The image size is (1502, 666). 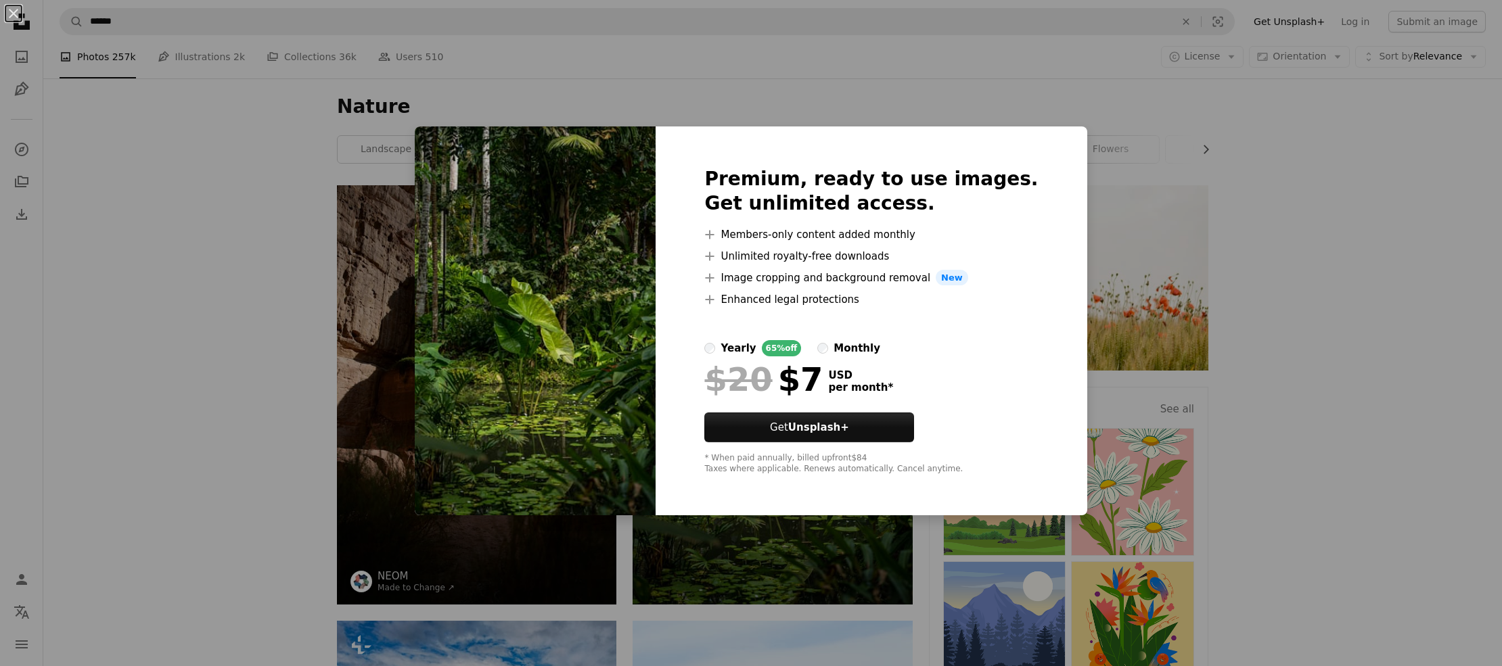 What do you see at coordinates (861, 375) in the screenshot?
I see `span: USD` at bounding box center [861, 375].